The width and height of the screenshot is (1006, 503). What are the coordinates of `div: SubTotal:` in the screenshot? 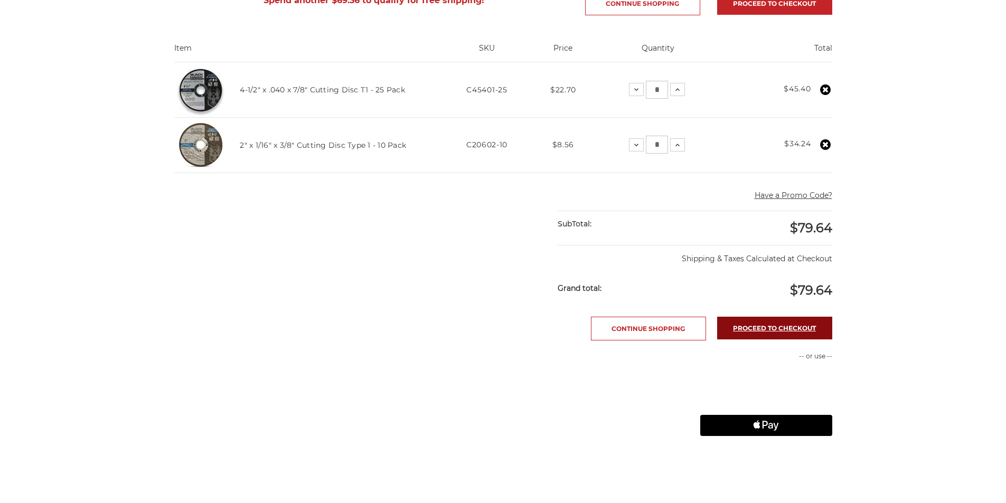 It's located at (627, 224).